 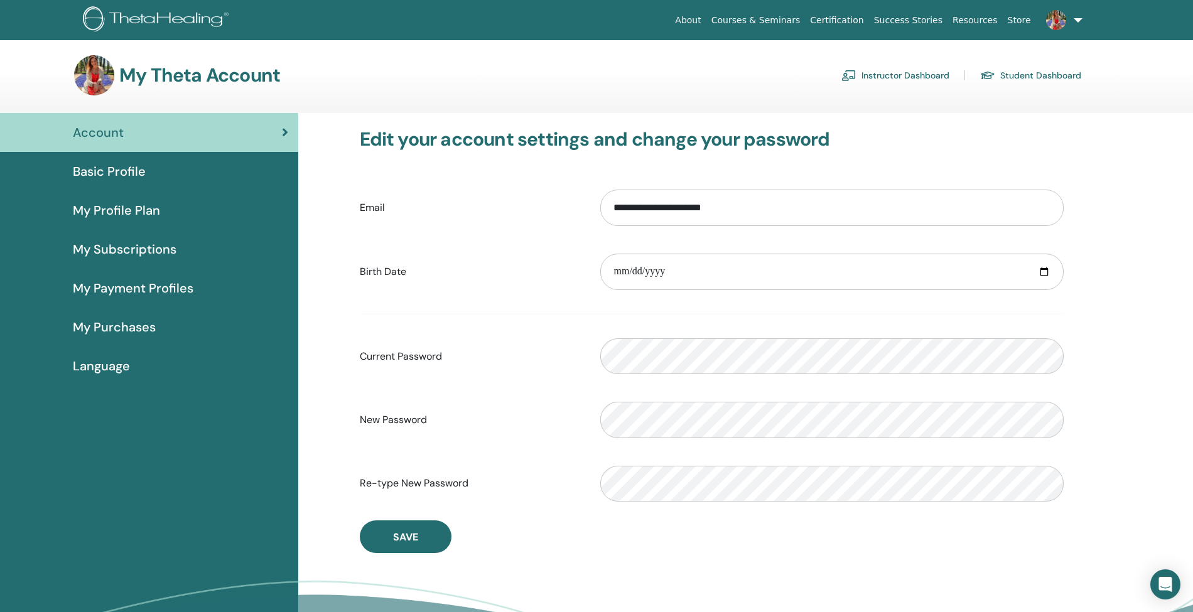 I want to click on label: Birth Date, so click(x=471, y=272).